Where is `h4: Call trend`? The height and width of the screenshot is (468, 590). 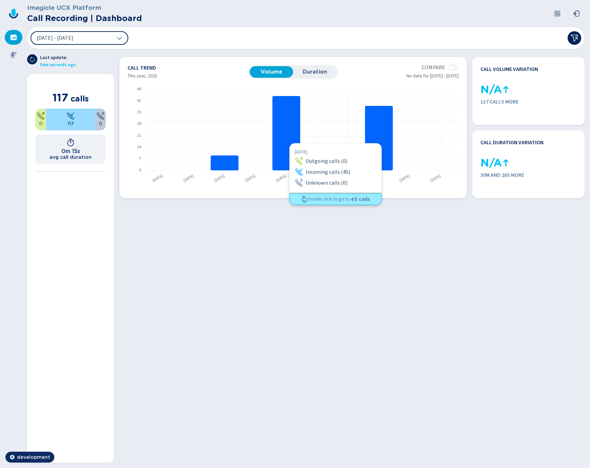
h4: Call trend is located at coordinates (188, 68).